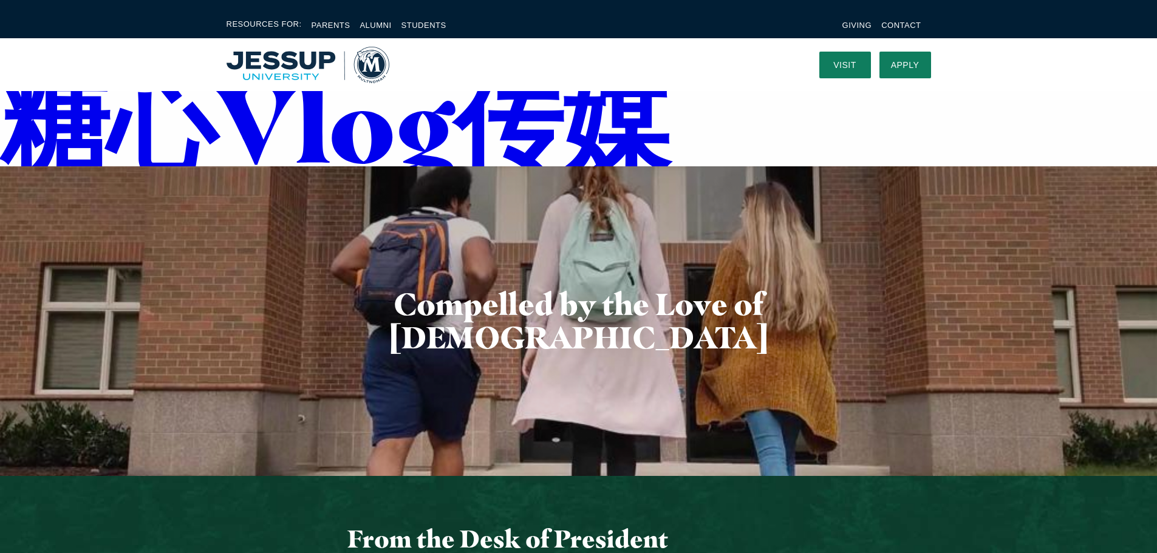 The height and width of the screenshot is (553, 1157). I want to click on a: Home, so click(308, 65).